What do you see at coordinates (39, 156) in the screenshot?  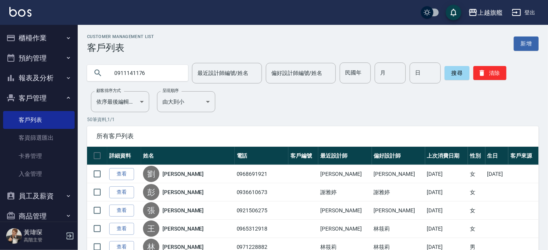 I see `a: 卡券管理` at bounding box center [39, 156].